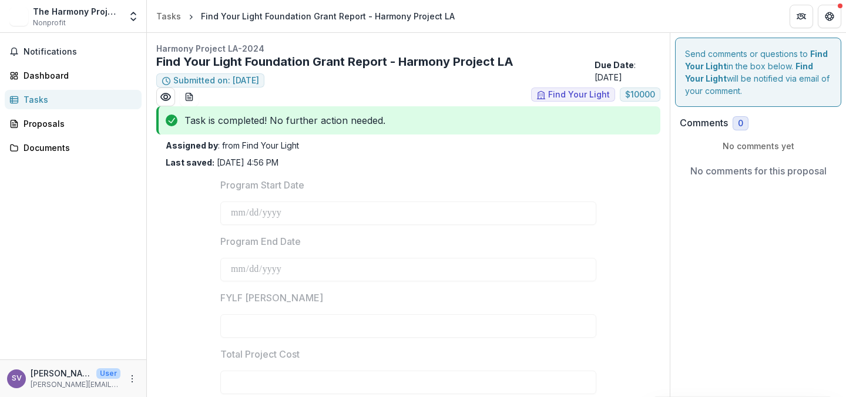 This screenshot has width=846, height=397. What do you see at coordinates (328, 16) in the screenshot?
I see `div: Find Your Light Foundation Grant Report - Harmony Project LA` at bounding box center [328, 16].